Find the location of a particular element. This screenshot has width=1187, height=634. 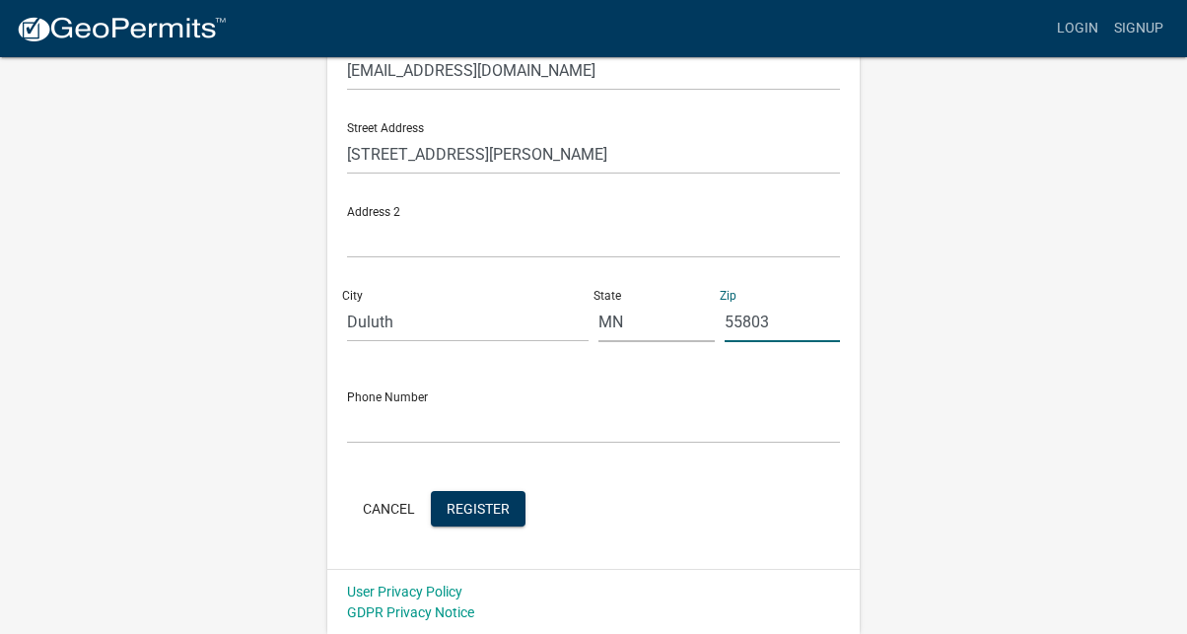

a: GDPR Privacy Notice is located at coordinates (410, 612).